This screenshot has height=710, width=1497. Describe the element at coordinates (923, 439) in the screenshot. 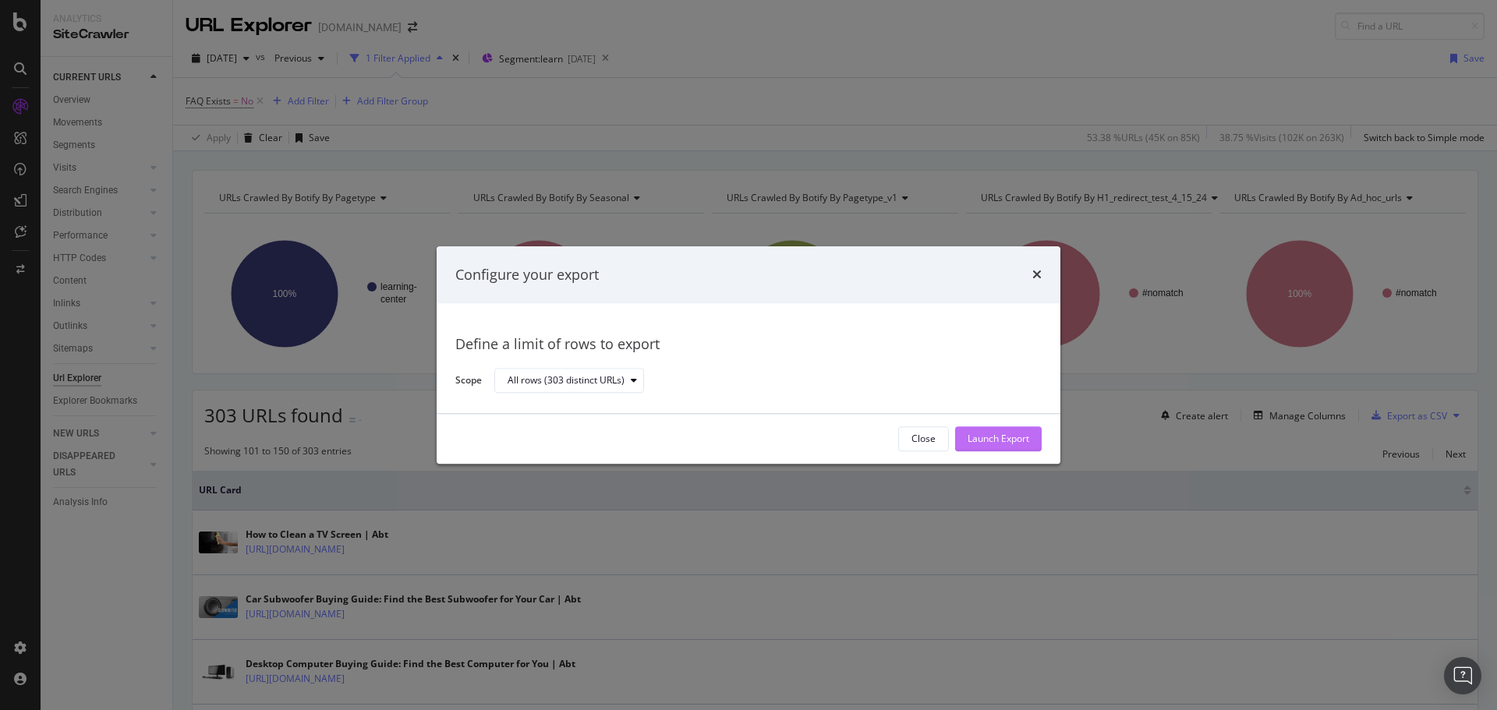

I see `button: Close` at that location.